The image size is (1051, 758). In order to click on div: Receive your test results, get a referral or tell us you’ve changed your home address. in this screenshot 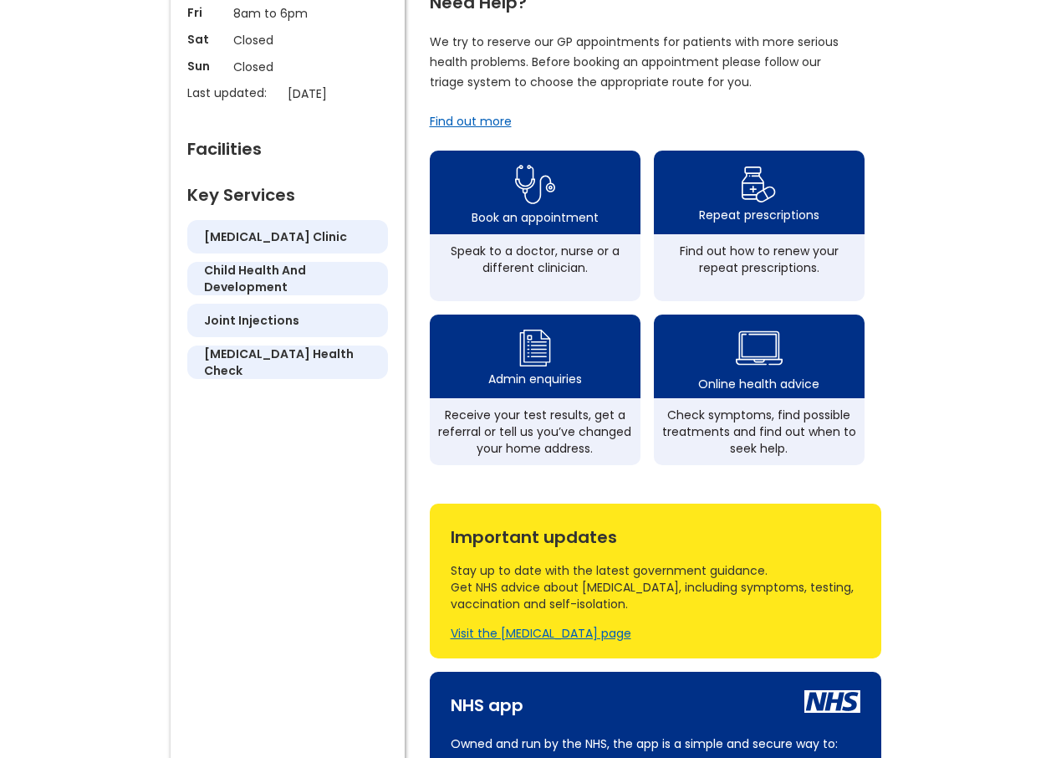, I will do `click(535, 431)`.